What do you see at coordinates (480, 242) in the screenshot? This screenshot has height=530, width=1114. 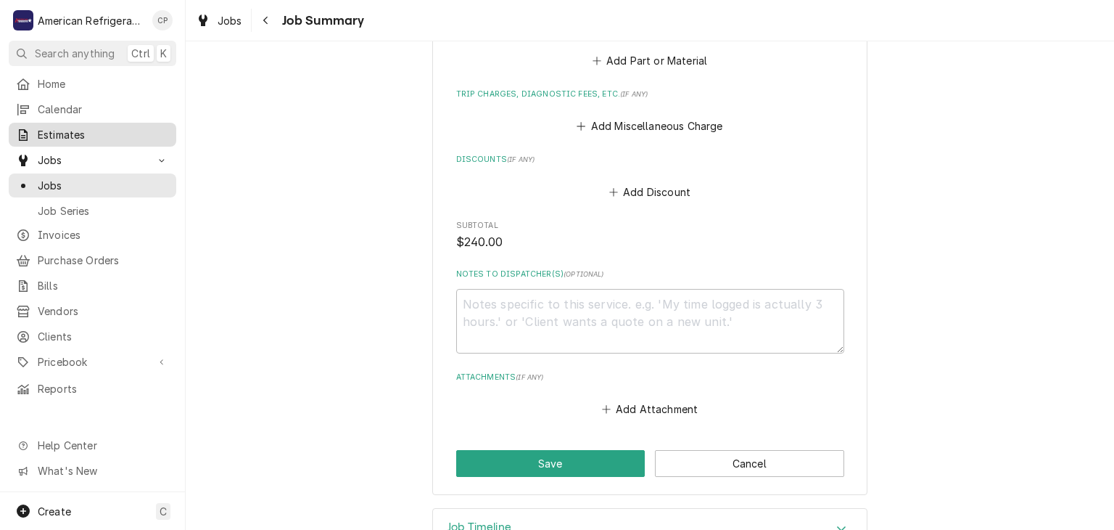 I see `span: $240.00` at bounding box center [480, 242].